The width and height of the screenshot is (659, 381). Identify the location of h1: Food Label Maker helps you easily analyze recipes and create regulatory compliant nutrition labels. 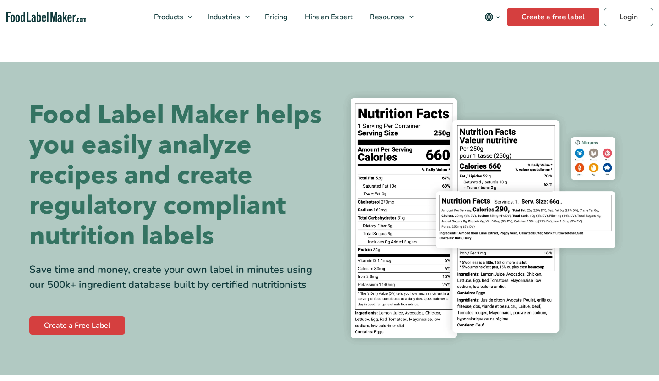
(176, 176).